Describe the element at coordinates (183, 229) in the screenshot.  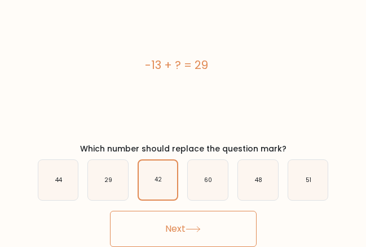
I see `button: Next` at that location.